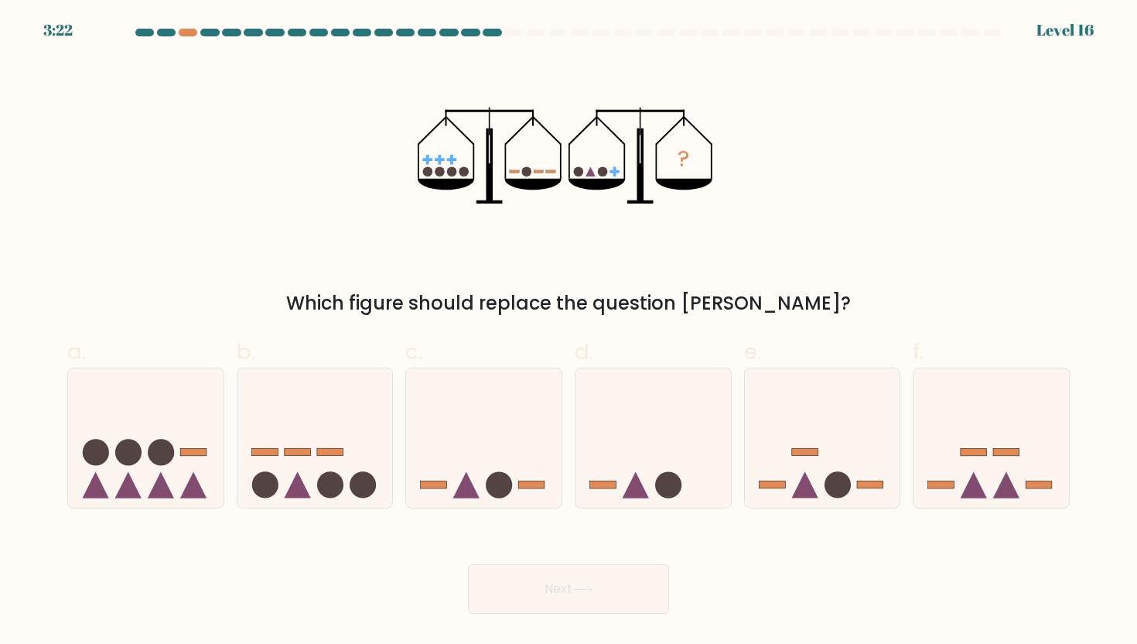  Describe the element at coordinates (569, 589) in the screenshot. I see `button: Next` at that location.